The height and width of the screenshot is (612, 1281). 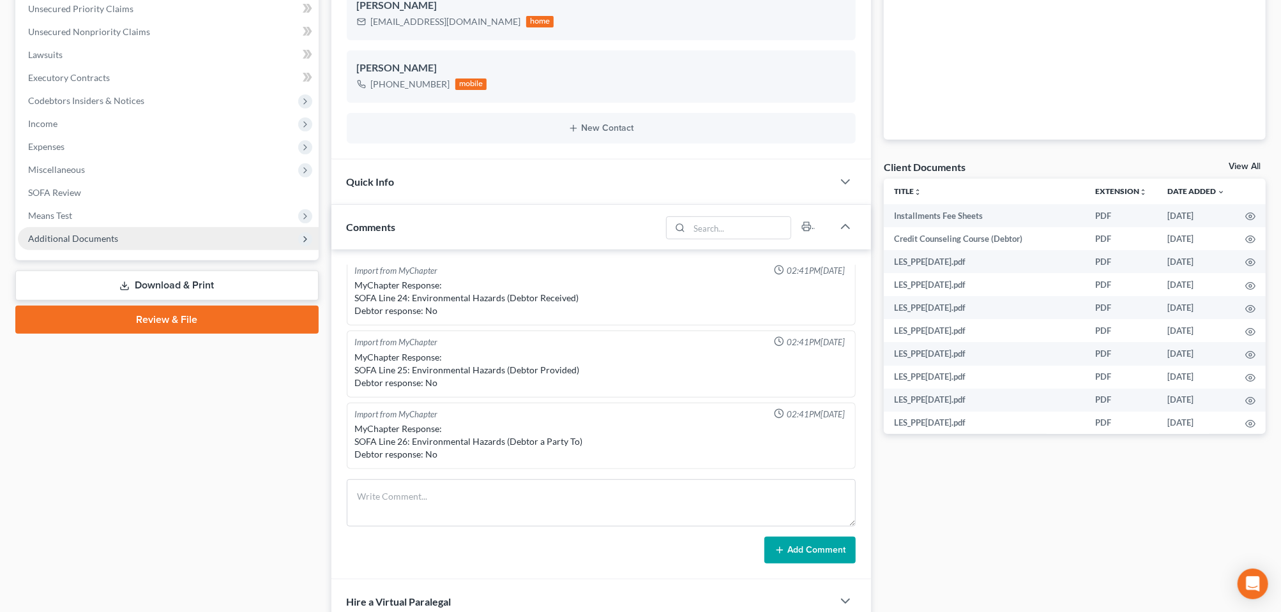 I want to click on div: MyChapter Response: SOFA Line 24: Environmental Hazards (Debtor Received) Debtor response: No, so click(x=601, y=298).